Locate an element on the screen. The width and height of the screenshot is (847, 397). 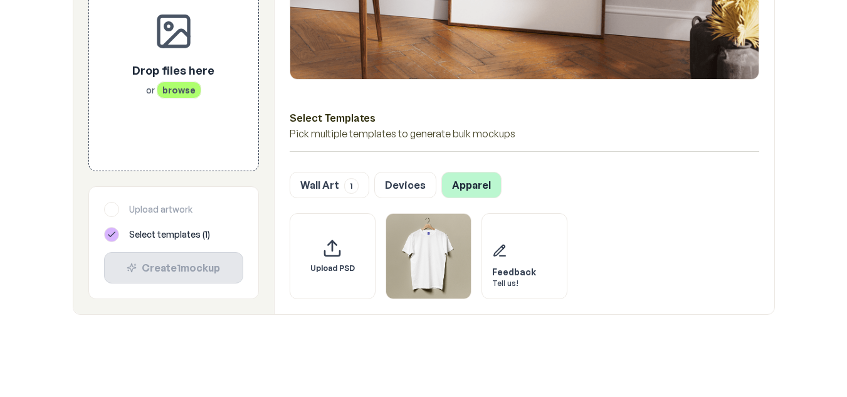
p: or is located at coordinates (173, 90).